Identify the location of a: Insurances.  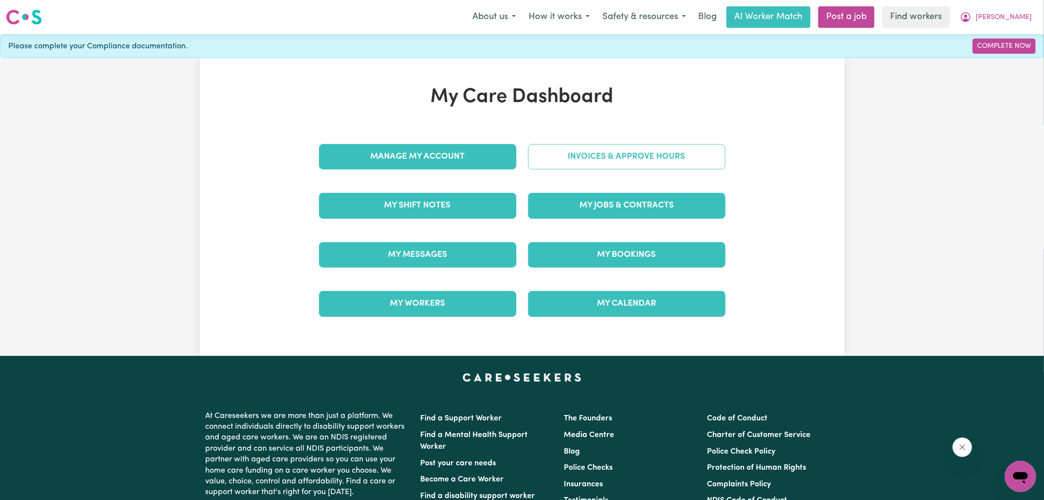
(583, 484).